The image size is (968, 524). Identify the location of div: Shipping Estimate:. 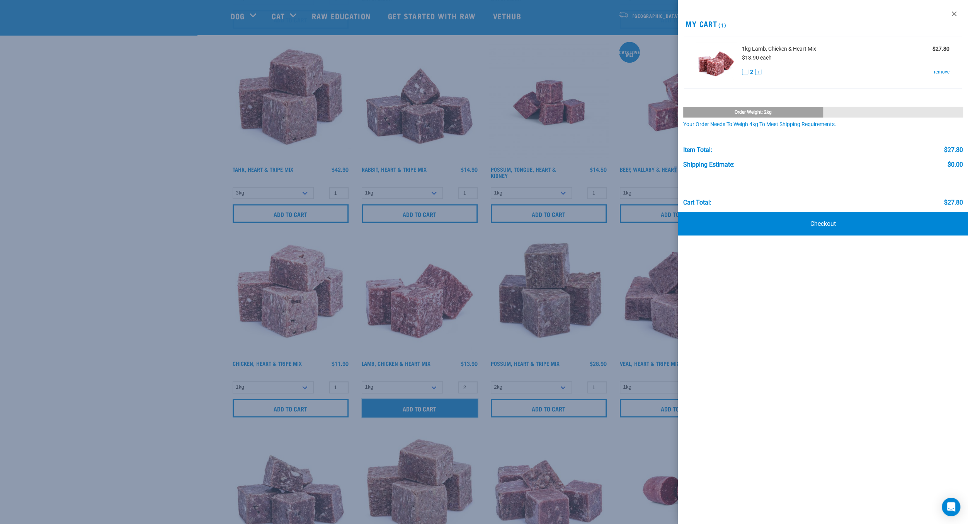
(708, 165).